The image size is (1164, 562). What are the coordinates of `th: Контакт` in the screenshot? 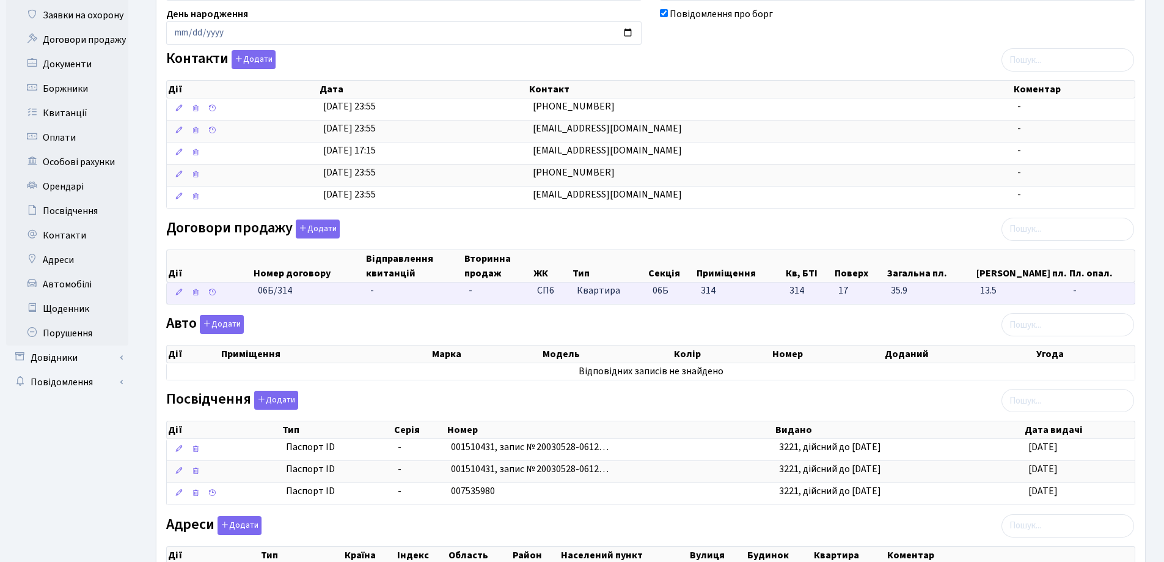 It's located at (770, 89).